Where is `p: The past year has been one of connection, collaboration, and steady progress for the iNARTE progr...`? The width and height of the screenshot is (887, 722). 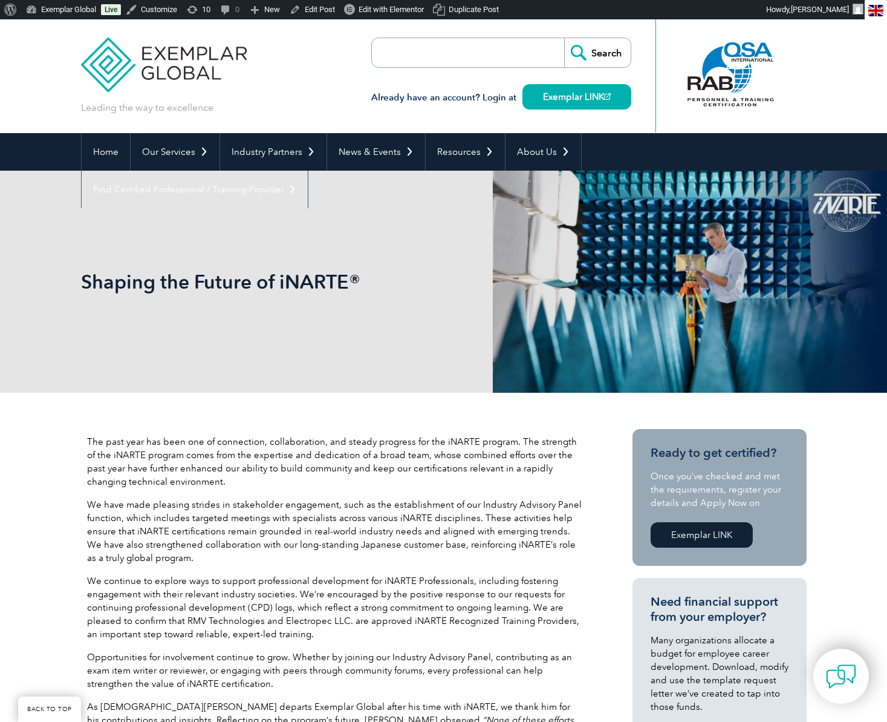 p: The past year has been one of connection, collaboration, and steady progress for the iNARTE progr... is located at coordinates (335, 462).